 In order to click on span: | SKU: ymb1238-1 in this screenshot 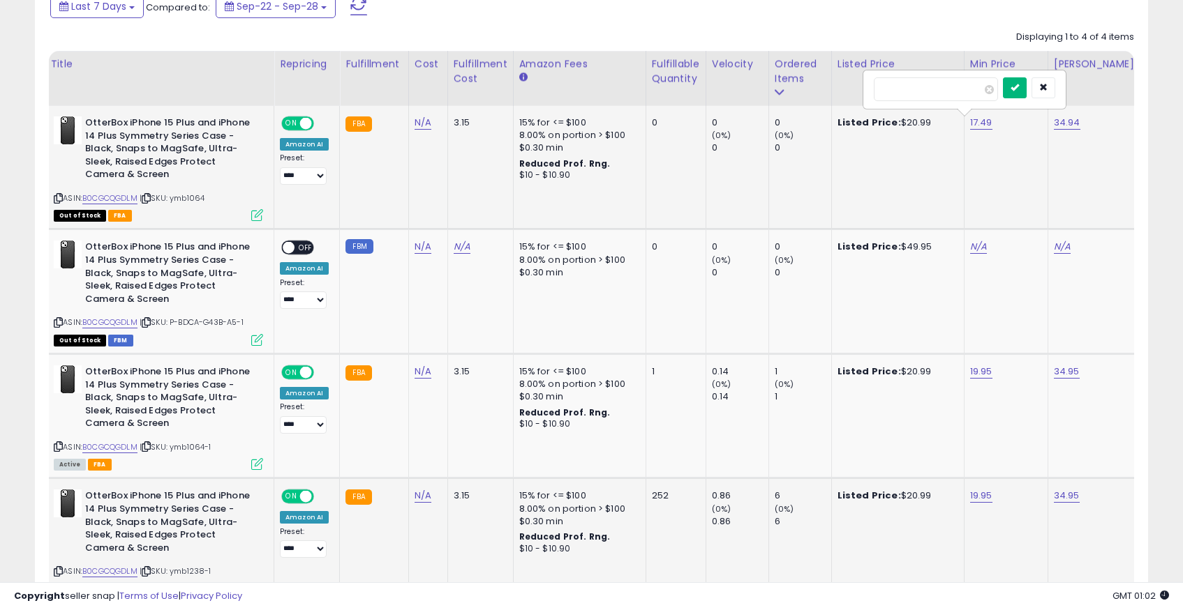, I will do `click(175, 571)`.